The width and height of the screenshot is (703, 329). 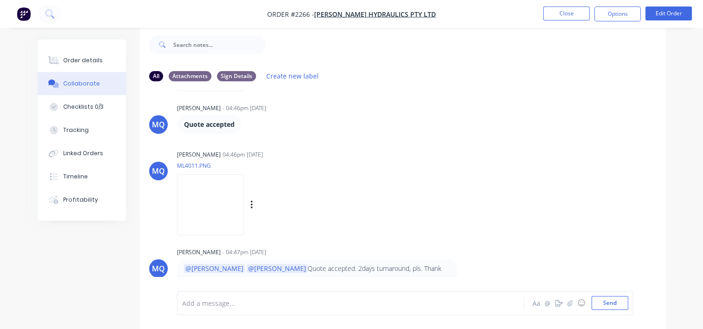 What do you see at coordinates (610, 303) in the screenshot?
I see `button: Send` at bounding box center [610, 303].